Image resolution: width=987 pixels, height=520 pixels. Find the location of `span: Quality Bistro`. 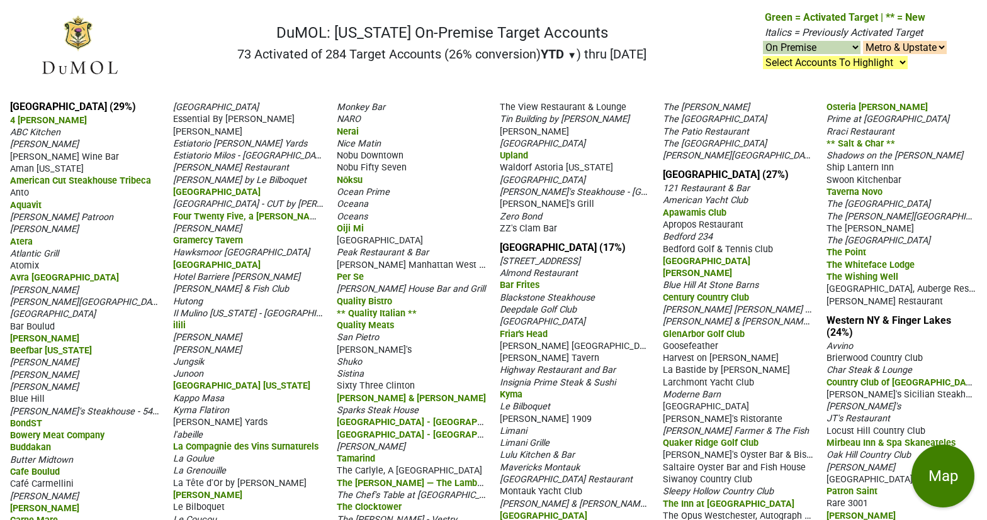

span: Quality Bistro is located at coordinates (364, 301).